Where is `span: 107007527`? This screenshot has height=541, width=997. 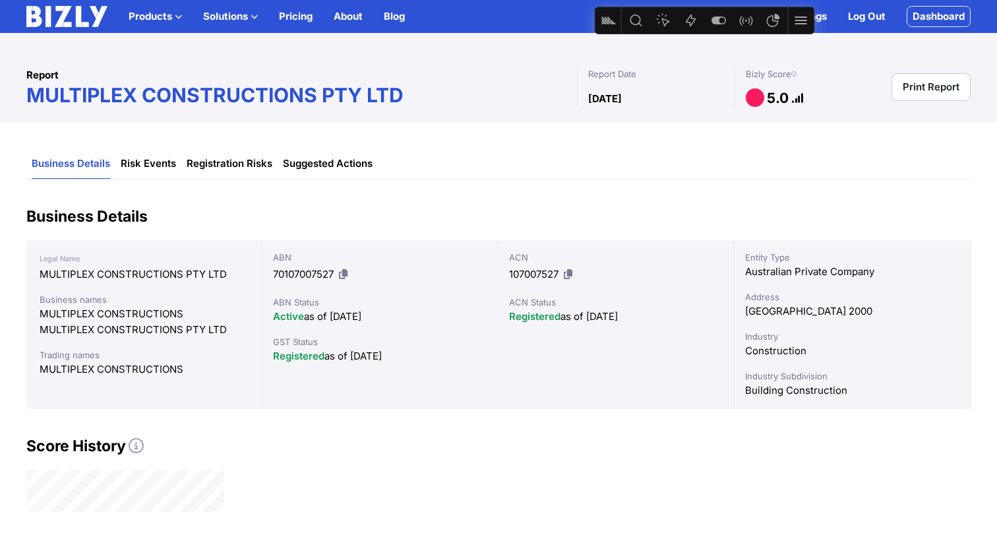 span: 107007527 is located at coordinates (534, 274).